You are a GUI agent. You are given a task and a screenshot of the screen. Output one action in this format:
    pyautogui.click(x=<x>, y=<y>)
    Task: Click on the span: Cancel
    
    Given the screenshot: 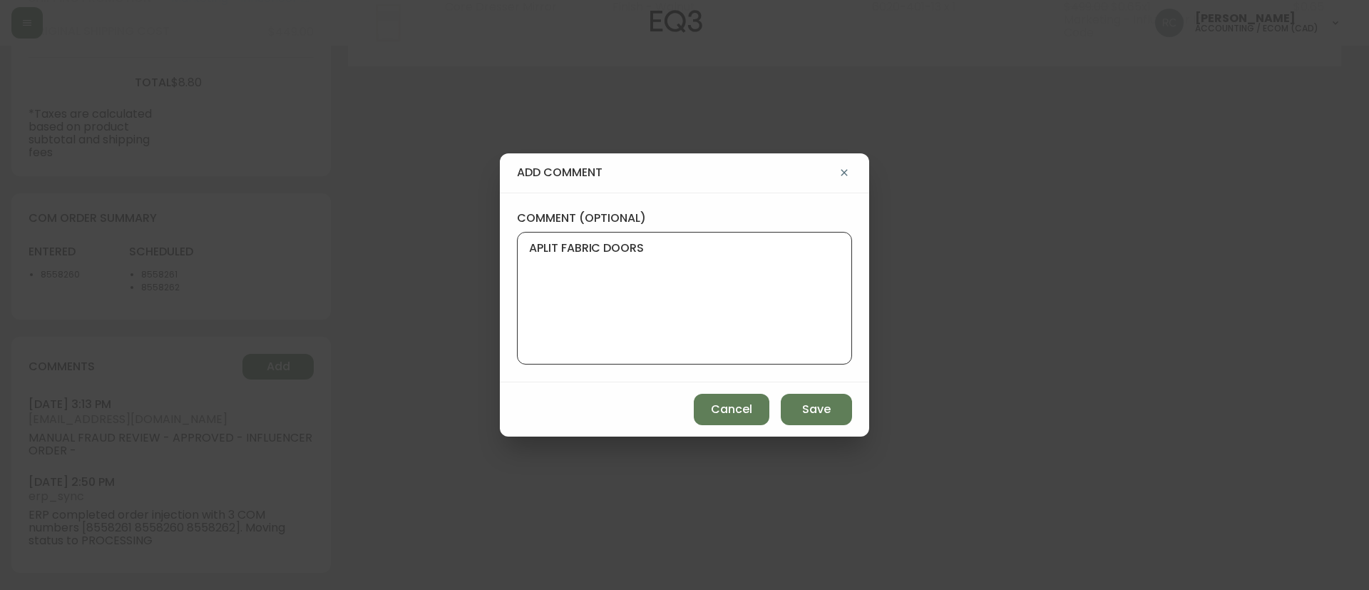 What is the action you would take?
    pyautogui.click(x=731, y=409)
    